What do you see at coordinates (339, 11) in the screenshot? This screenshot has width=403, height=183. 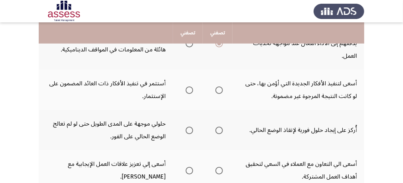 I see `img: Assess Talent Management logo` at bounding box center [339, 11].